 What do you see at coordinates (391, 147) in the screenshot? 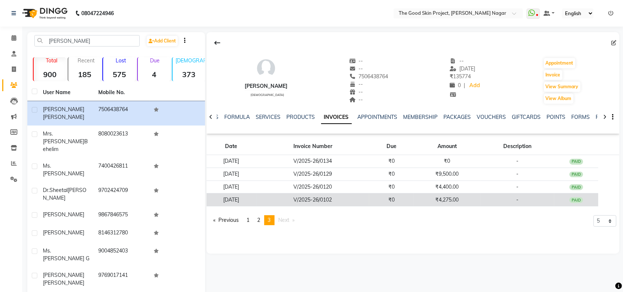
I see `th: Due` at bounding box center [391, 147].